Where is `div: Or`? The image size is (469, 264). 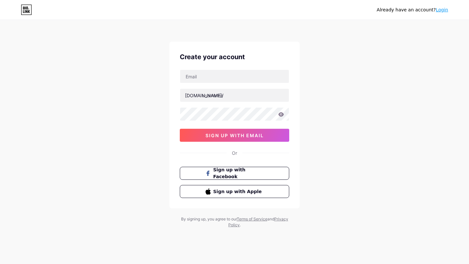 div: Or is located at coordinates (234, 153).